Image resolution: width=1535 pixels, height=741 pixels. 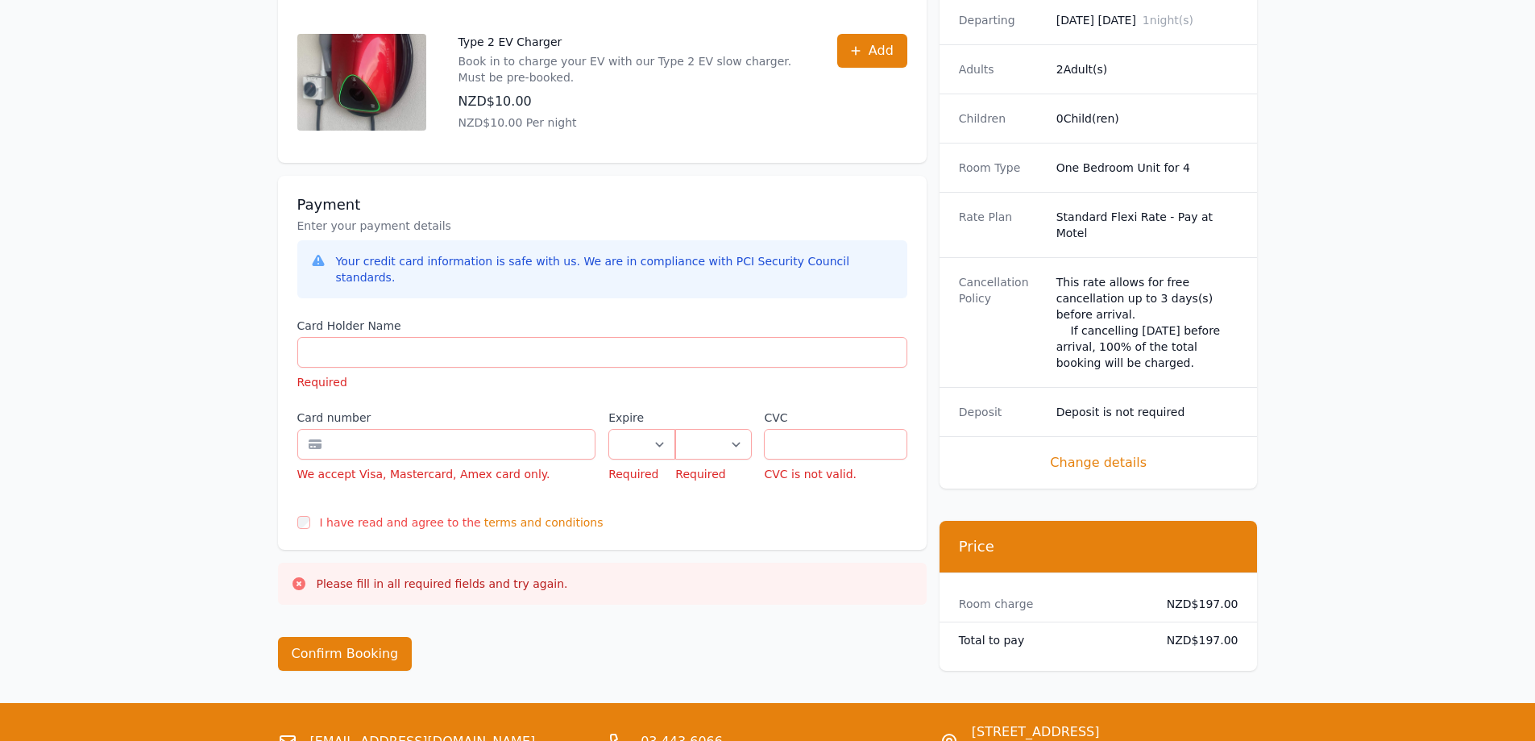 What do you see at coordinates (835, 474) in the screenshot?
I see `p: CVC is not valid.` at bounding box center [835, 474].